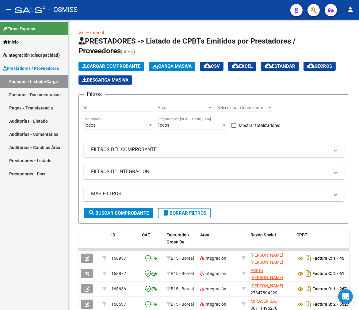 The width and height of the screenshot is (359, 310). What do you see at coordinates (94, 94) in the screenshot?
I see `h3: Filtros` at bounding box center [94, 94].